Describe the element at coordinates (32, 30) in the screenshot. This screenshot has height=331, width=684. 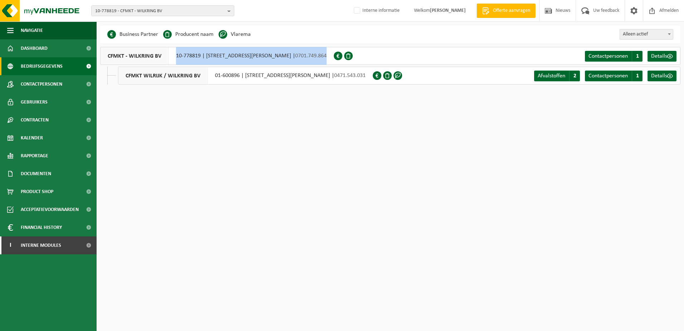
I see `span: Navigatie` at that location.